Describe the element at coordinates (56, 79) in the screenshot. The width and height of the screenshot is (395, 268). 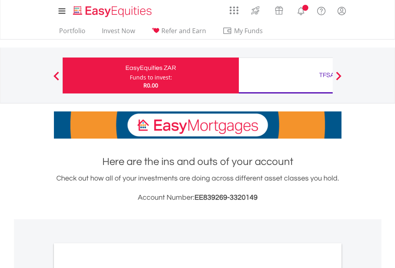
I see `button: Previous` at that location.